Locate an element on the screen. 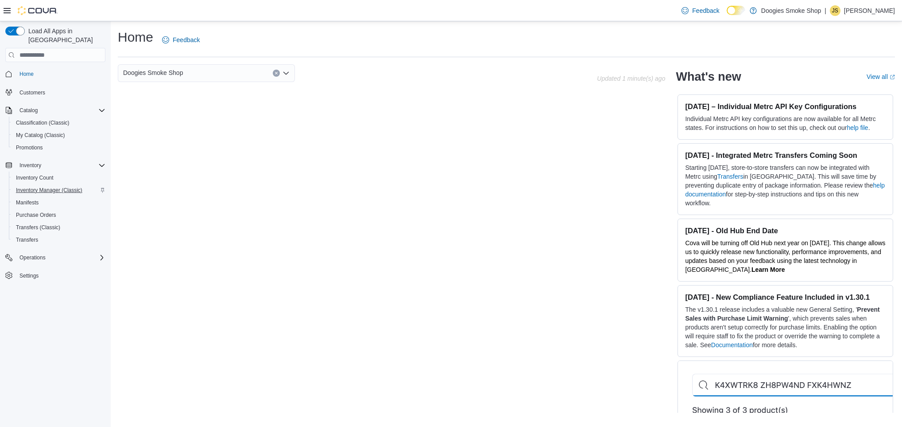  strong: Learn More is located at coordinates (768, 269).